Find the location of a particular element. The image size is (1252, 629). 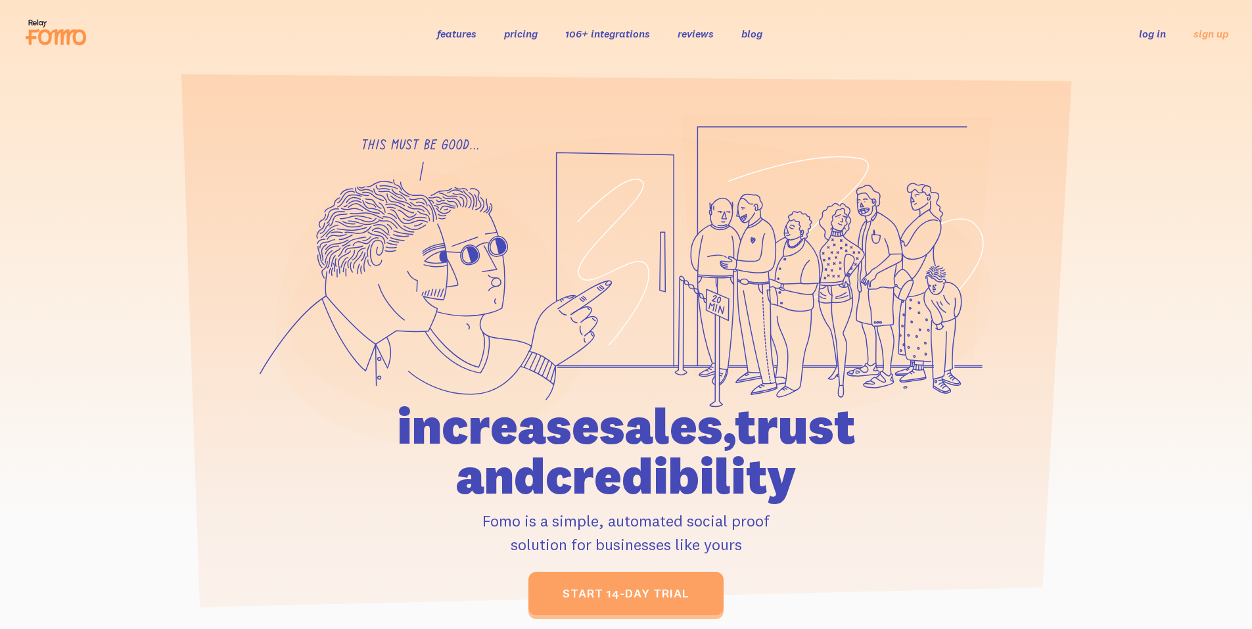

a: 106+ integrations is located at coordinates (607, 34).